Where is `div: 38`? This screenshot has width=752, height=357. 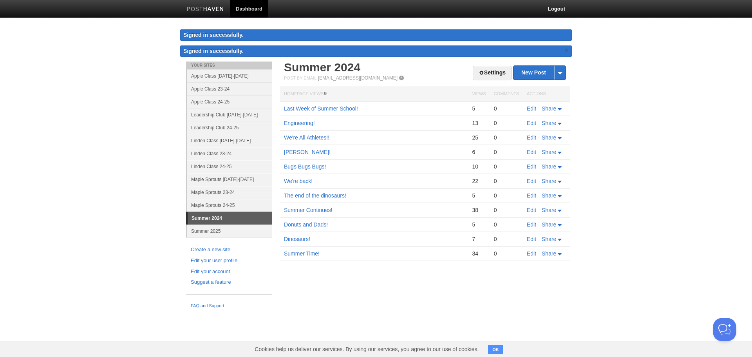
div: 38 is located at coordinates (478, 210).